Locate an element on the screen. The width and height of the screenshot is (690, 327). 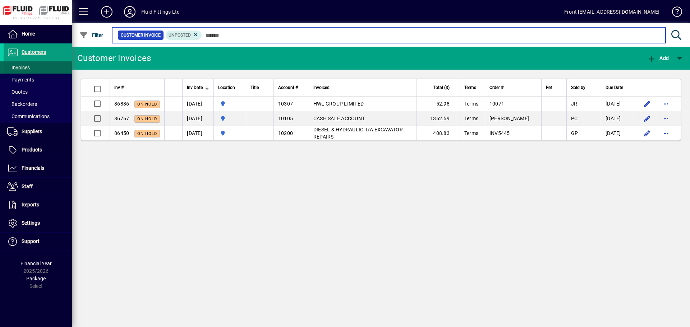
a: Financials is located at coordinates (38, 169).